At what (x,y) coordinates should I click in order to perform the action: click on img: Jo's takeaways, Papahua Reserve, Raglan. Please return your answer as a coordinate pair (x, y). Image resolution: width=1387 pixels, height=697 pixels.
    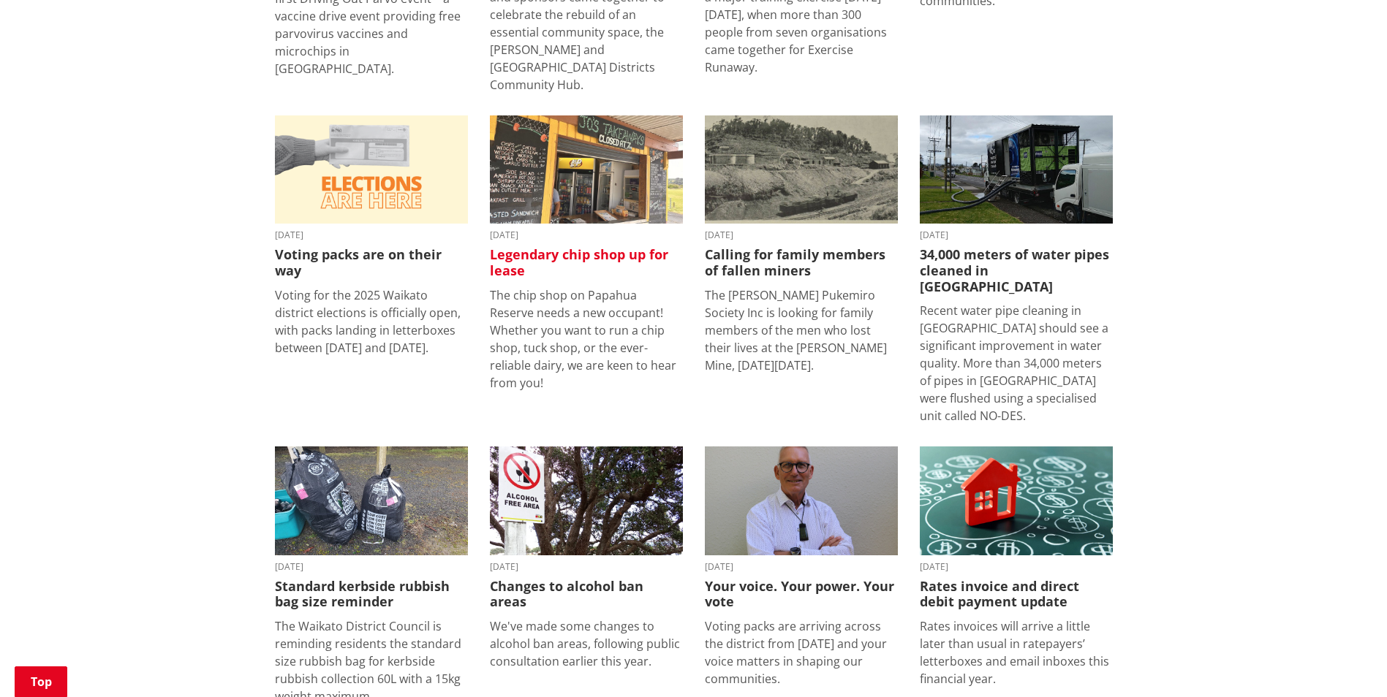
    Looking at the image, I should click on (586, 170).